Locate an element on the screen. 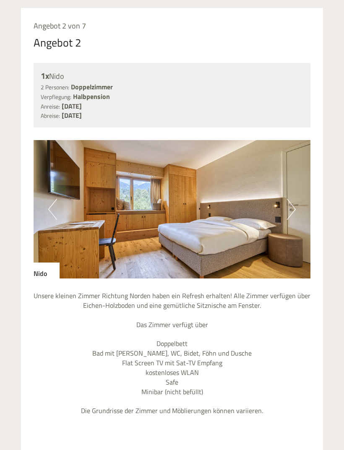  button: Next is located at coordinates (291, 209).